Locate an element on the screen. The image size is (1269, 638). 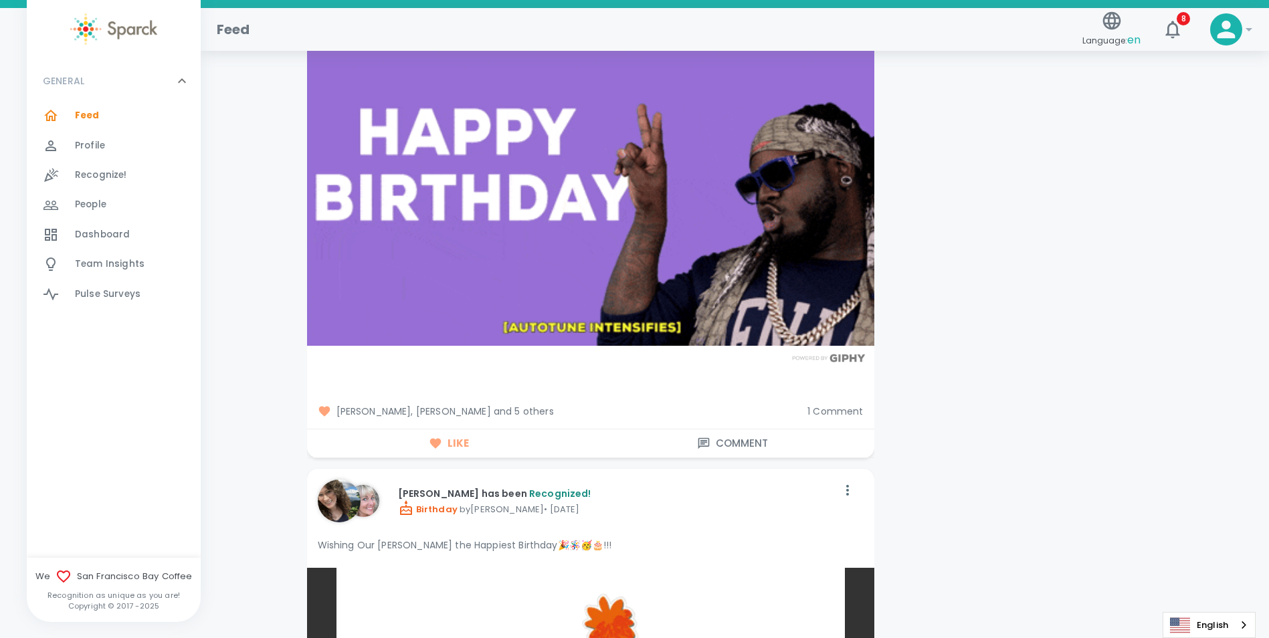
a: People is located at coordinates (114, 205).